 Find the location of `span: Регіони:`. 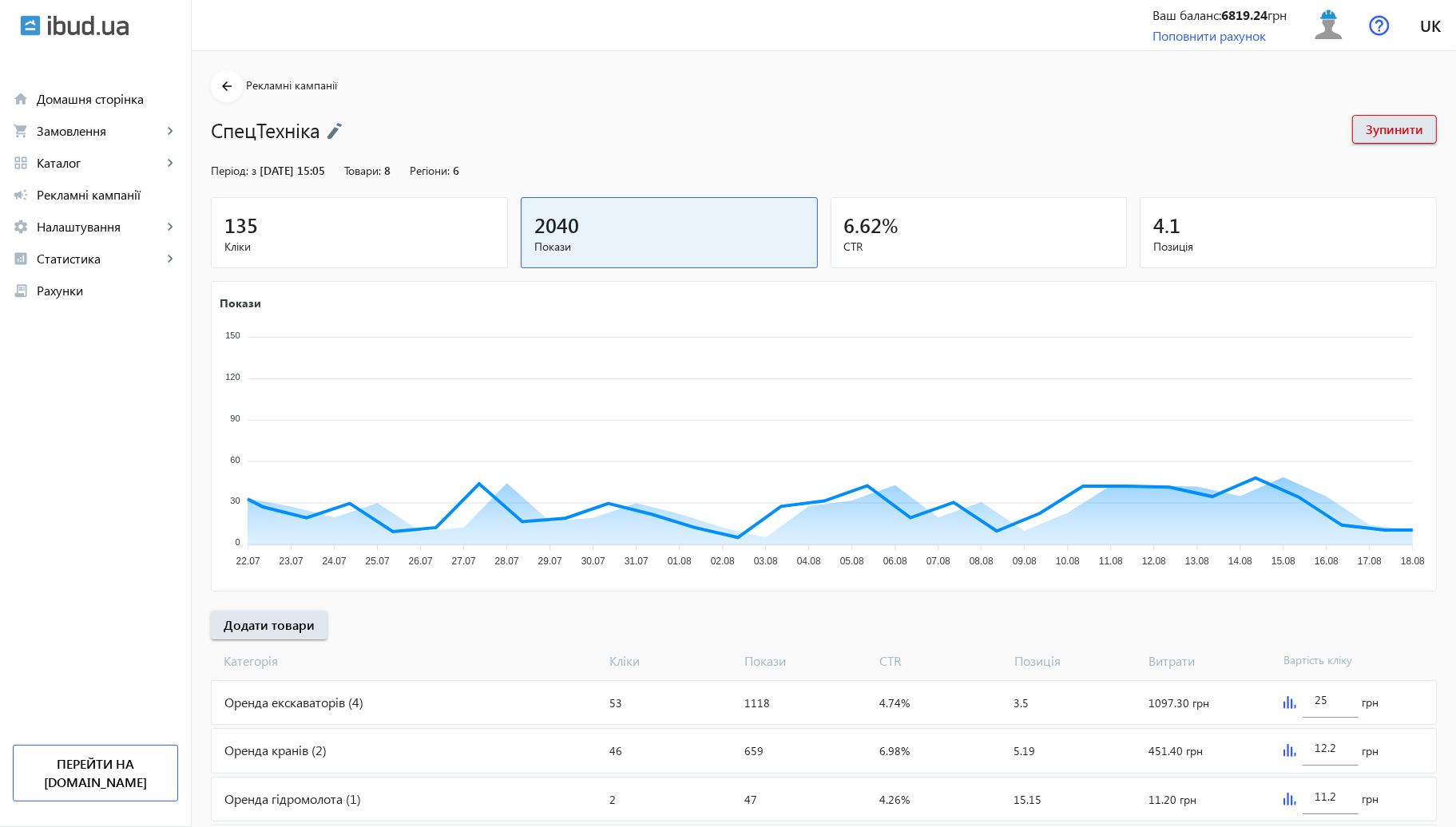

span: Регіони: is located at coordinates (430, 170).